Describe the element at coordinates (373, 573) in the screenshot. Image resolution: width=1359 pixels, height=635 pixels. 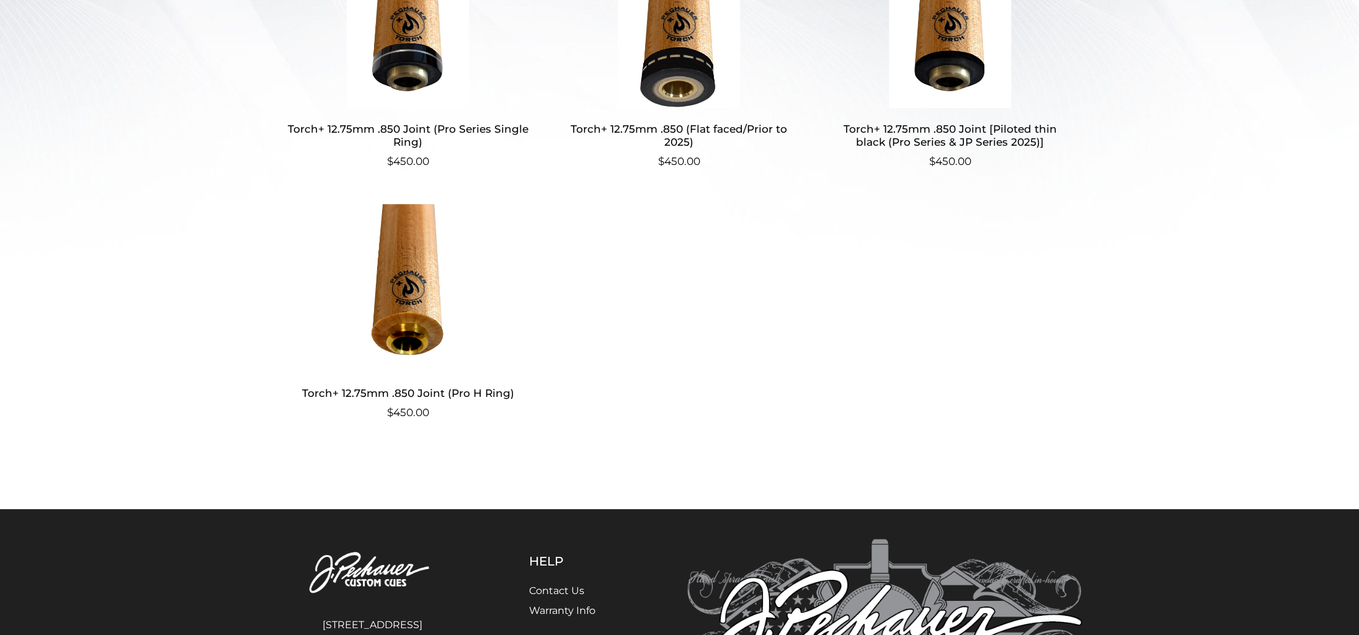
I see `img: Pechauer Custom Cues` at that location.